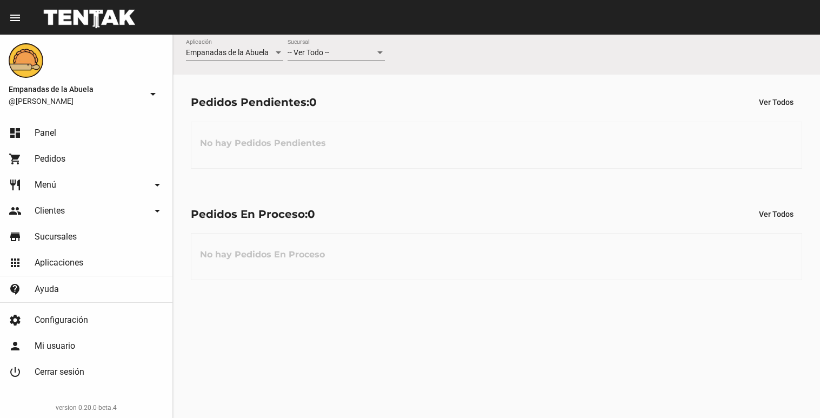  Describe the element at coordinates (262, 255) in the screenshot. I see `h3: No hay Pedidos En Proceso` at that location.